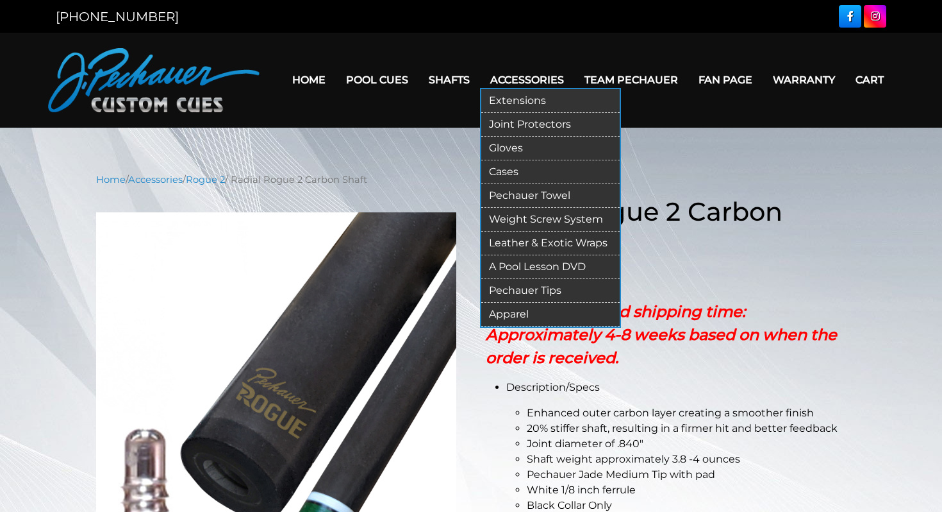 This screenshot has width=942, height=512. Describe the element at coordinates (581, 489) in the screenshot. I see `span: White 1/8 inch ferrule` at that location.